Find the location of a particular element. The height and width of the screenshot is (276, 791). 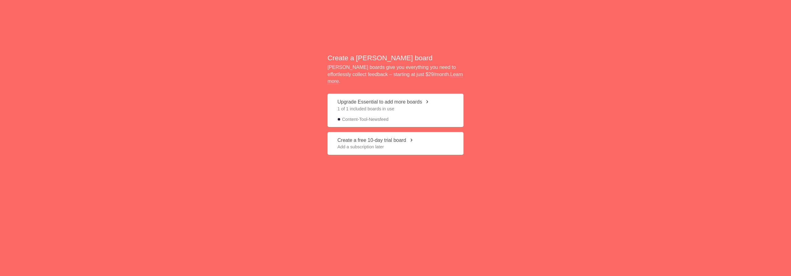

span: 1 of 1 included boards in use is located at coordinates (396, 109).